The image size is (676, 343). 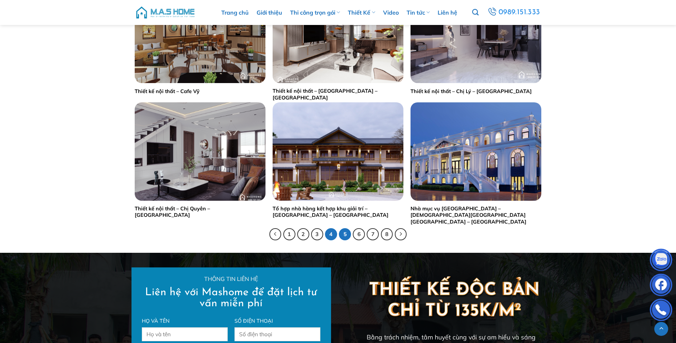 What do you see at coordinates (277, 334) in the screenshot?
I see `input: Số điện thoại` at bounding box center [277, 334].